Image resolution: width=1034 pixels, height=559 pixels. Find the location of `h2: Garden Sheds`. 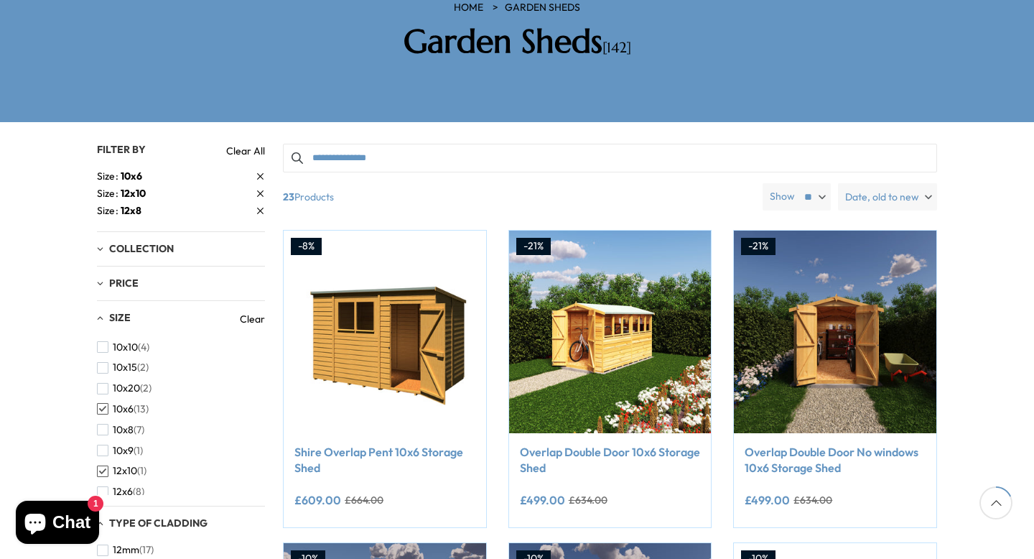

h2: Garden Sheds is located at coordinates (517, 42).